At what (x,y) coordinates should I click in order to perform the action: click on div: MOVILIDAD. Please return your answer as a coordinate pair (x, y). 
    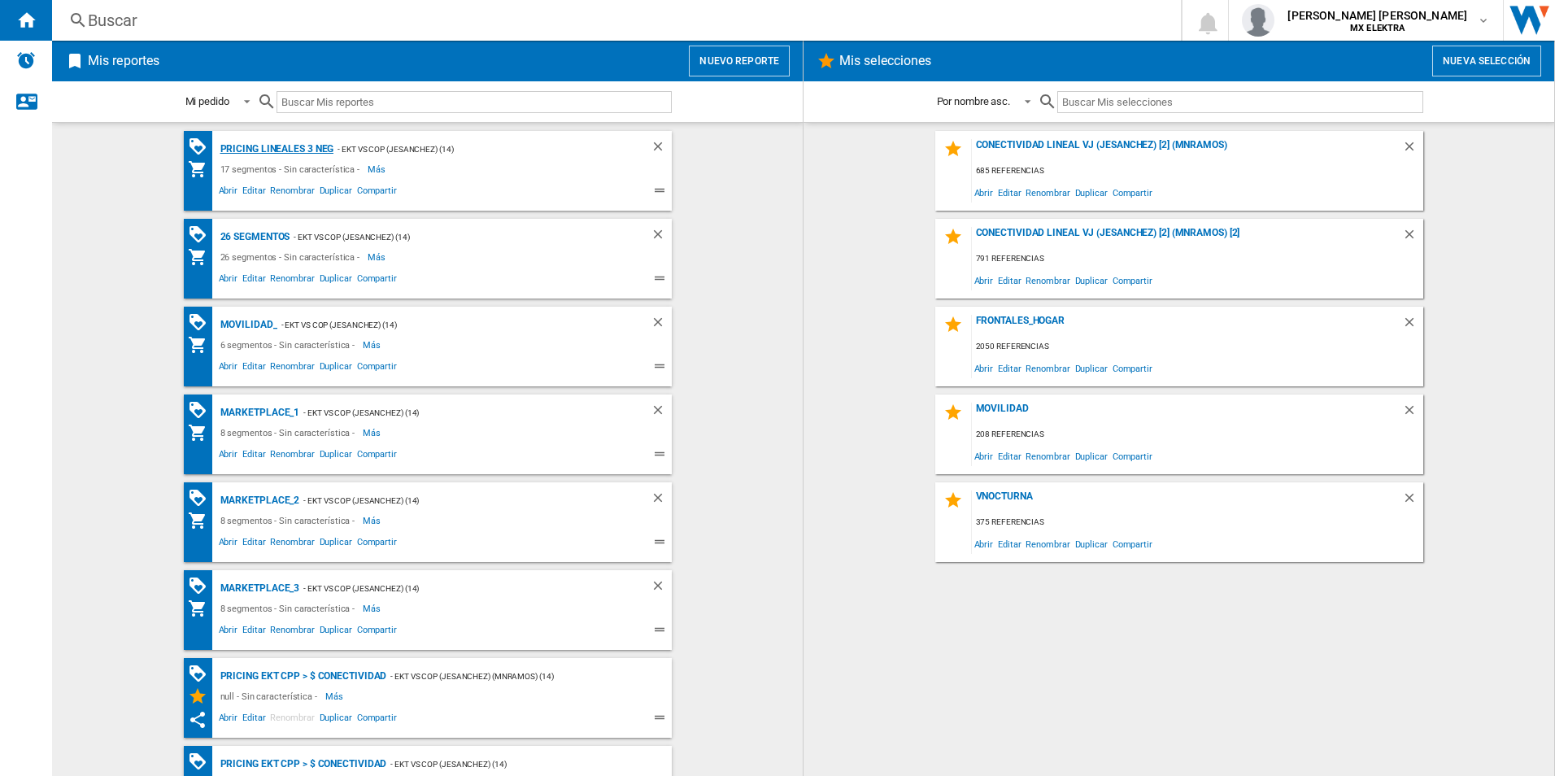
    Looking at the image, I should click on (1187, 413).